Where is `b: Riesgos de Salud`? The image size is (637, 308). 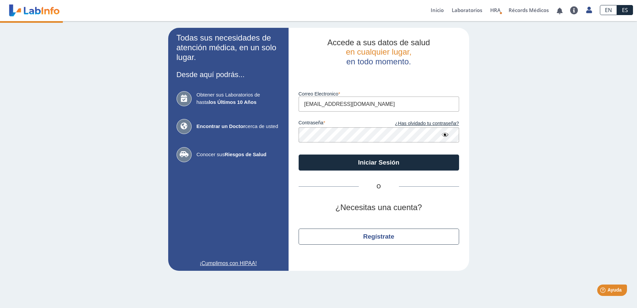
b: Riesgos de Salud is located at coordinates (246, 154).